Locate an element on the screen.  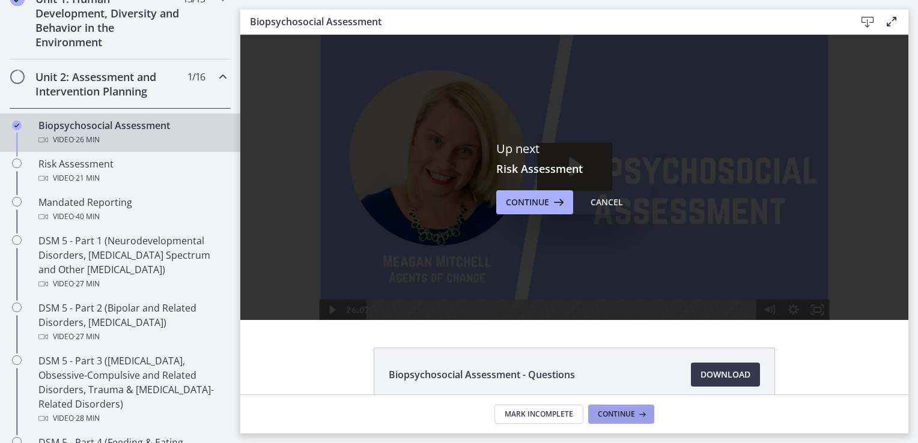
div: Cancel is located at coordinates (607, 202).